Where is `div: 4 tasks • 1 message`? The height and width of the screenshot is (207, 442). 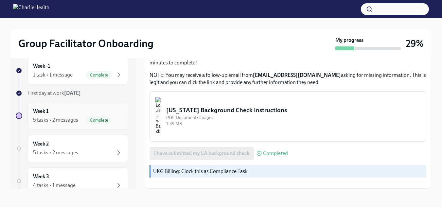 div: 4 tasks • 1 message is located at coordinates (54, 186).